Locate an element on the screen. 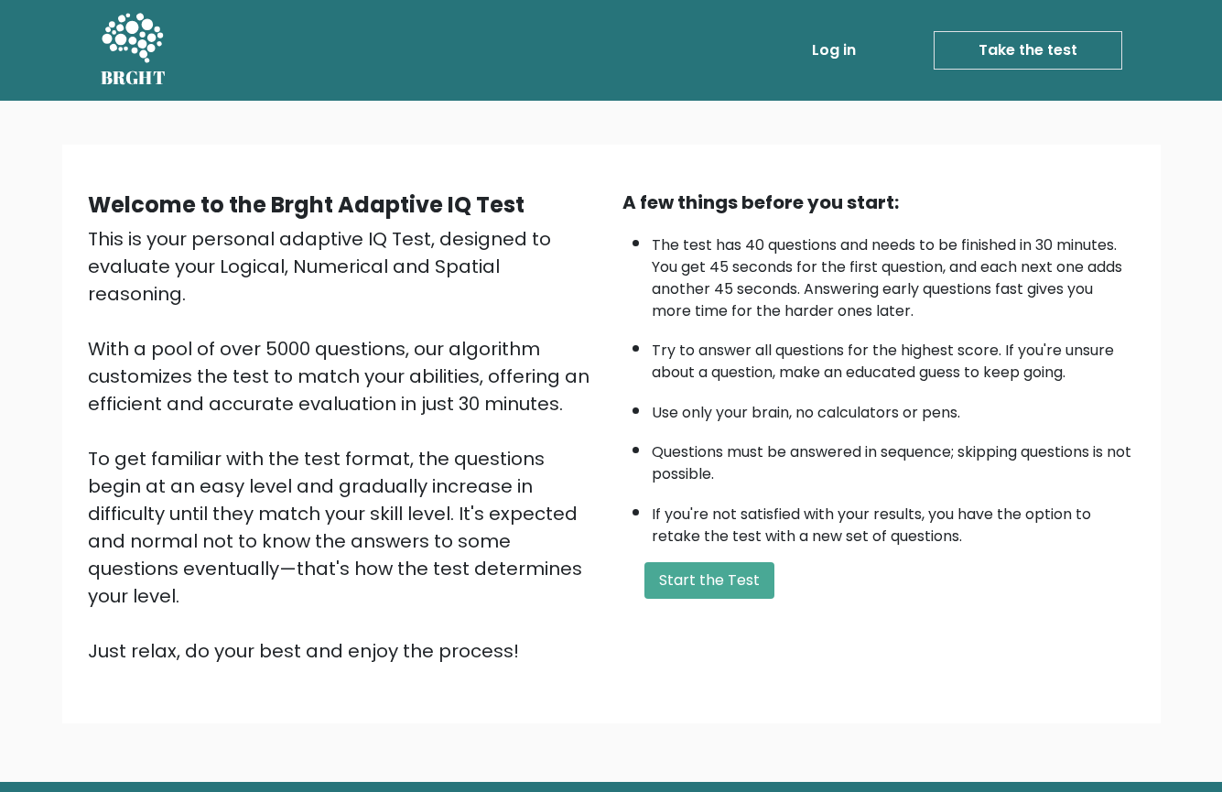 Image resolution: width=1222 pixels, height=792 pixels. li: If you're not satisfied with your results, you have the option to retake the test with a new set ... is located at coordinates (893, 521).